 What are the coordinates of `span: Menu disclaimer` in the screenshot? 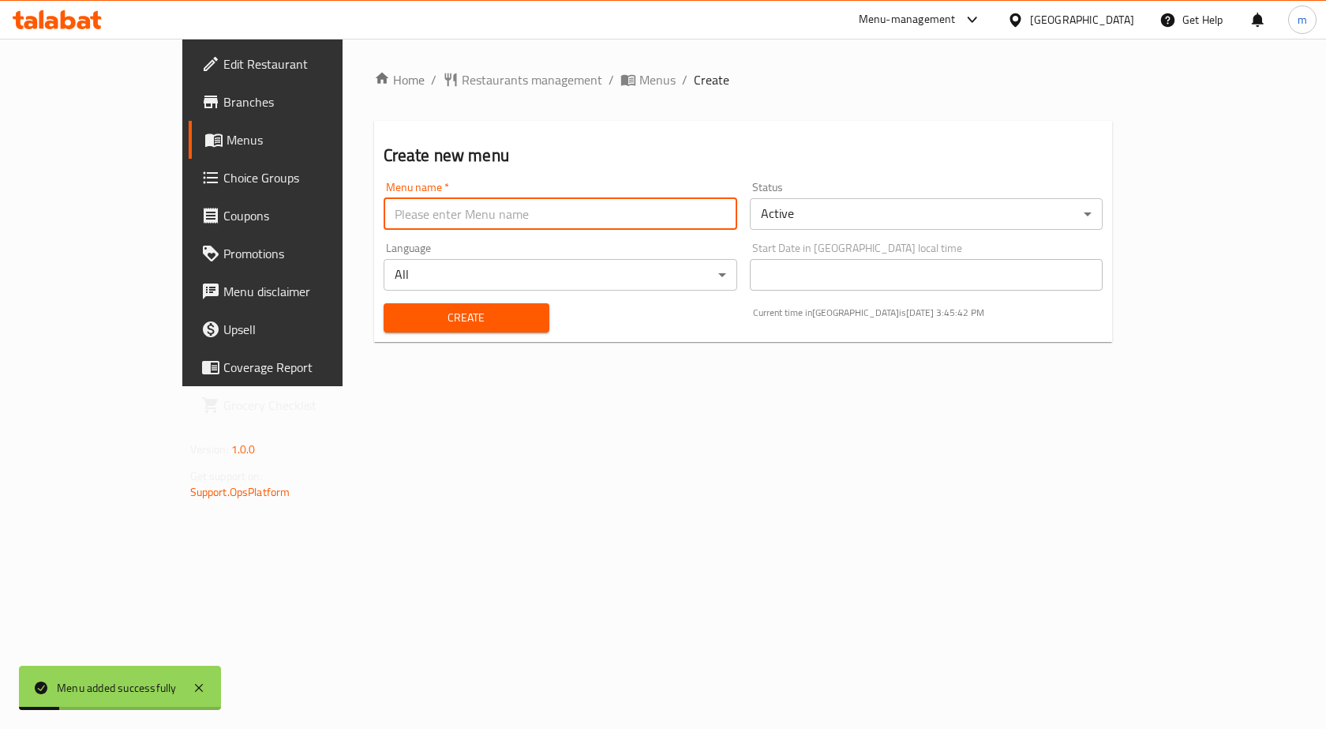 It's located at (307, 291).